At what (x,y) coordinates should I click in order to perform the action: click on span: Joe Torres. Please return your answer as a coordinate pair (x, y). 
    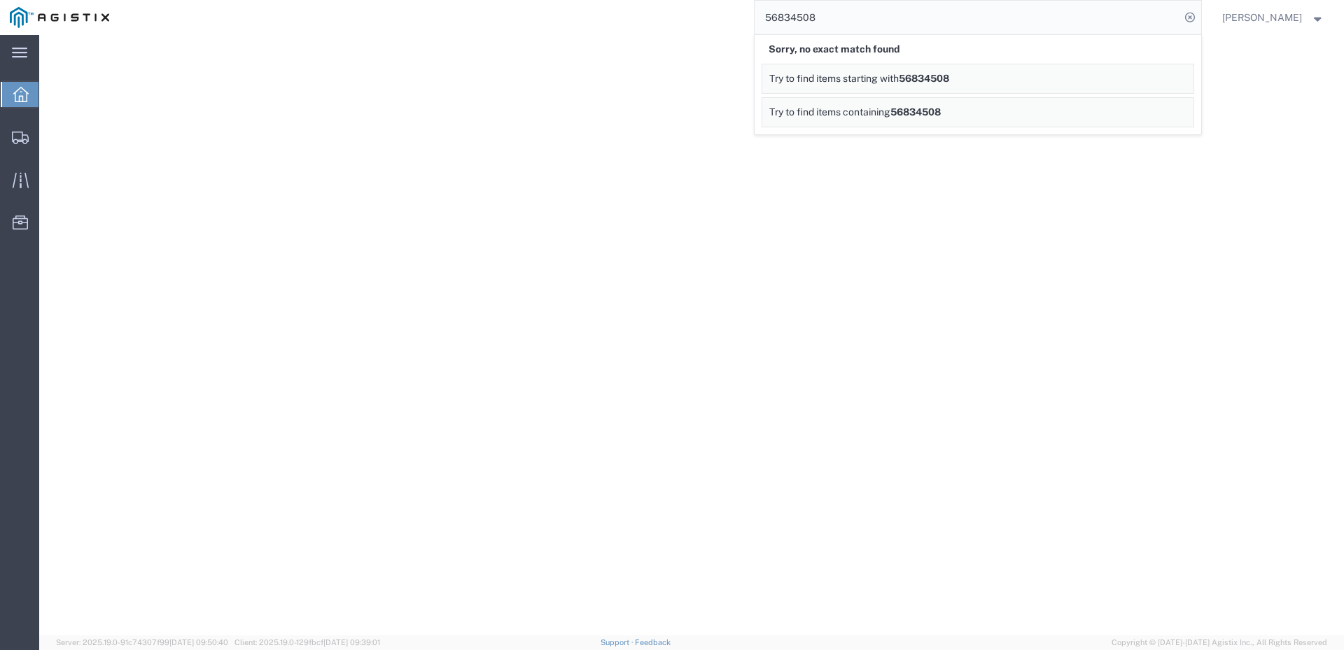
    Looking at the image, I should click on (1262, 17).